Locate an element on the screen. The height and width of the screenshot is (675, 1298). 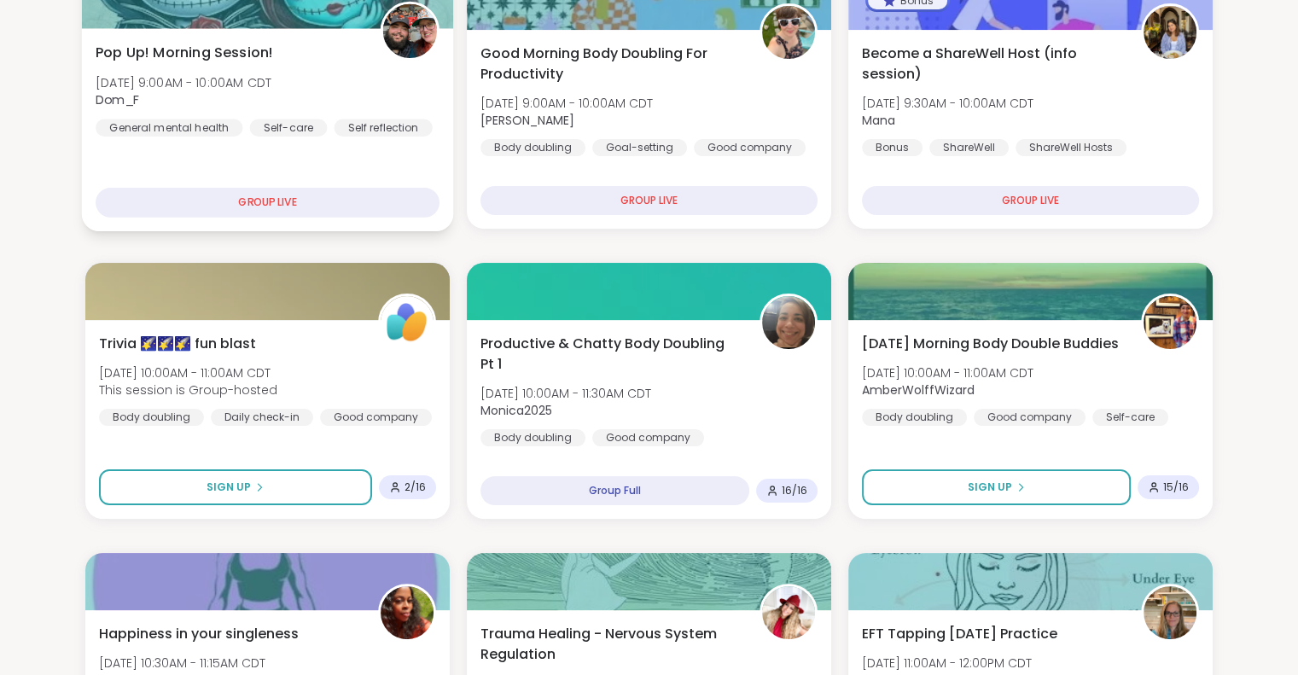
span: Productive & Chatty Body Doubling Pt 1 is located at coordinates (610, 354).